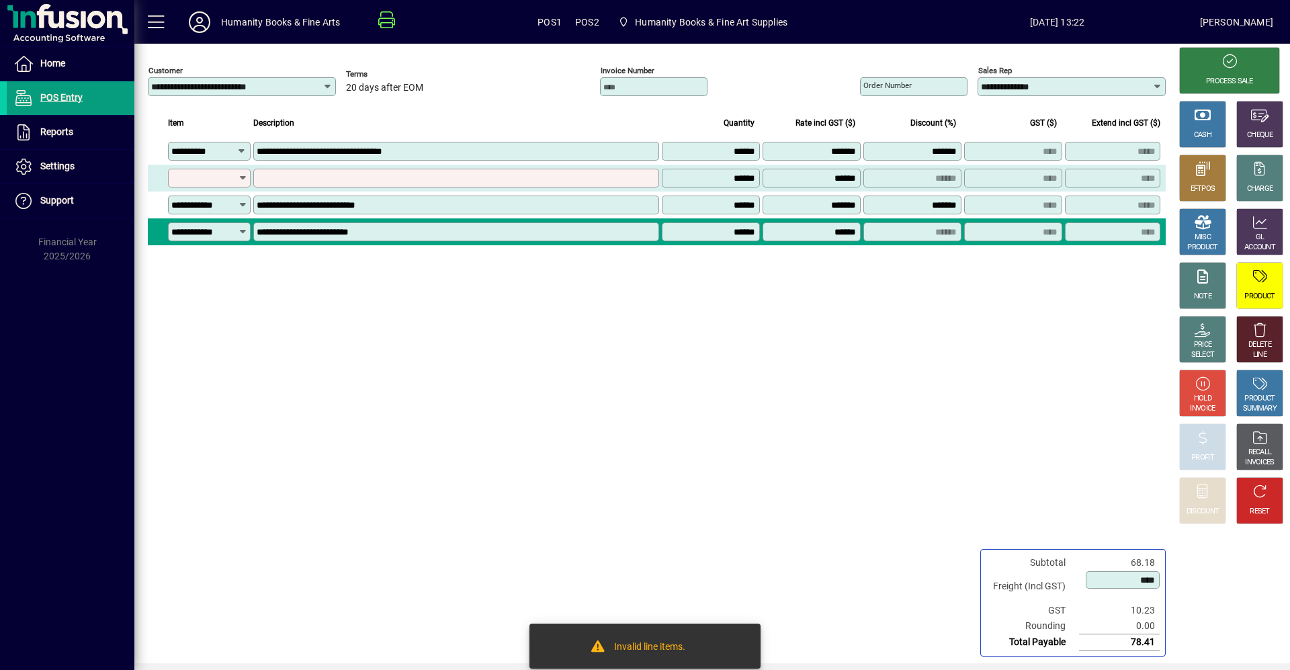  I want to click on span: Reports, so click(56, 132).